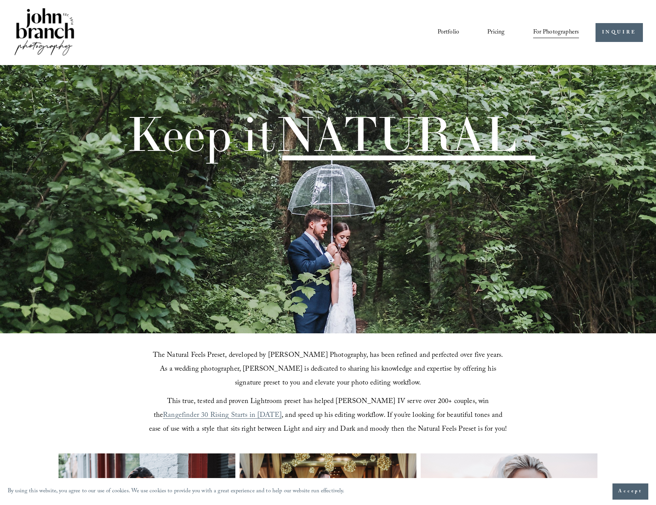  Describe the element at coordinates (556, 32) in the screenshot. I see `span: For Photographers` at that location.